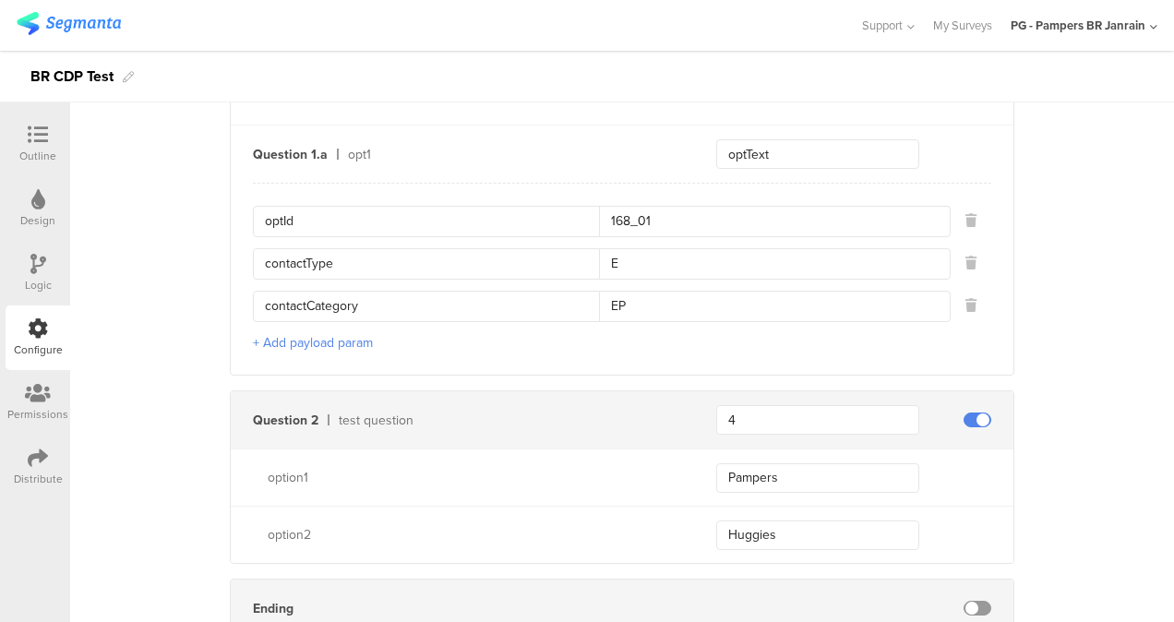 The height and width of the screenshot is (622, 1174). Describe the element at coordinates (290, 154) in the screenshot. I see `div: Question 1.a` at that location.